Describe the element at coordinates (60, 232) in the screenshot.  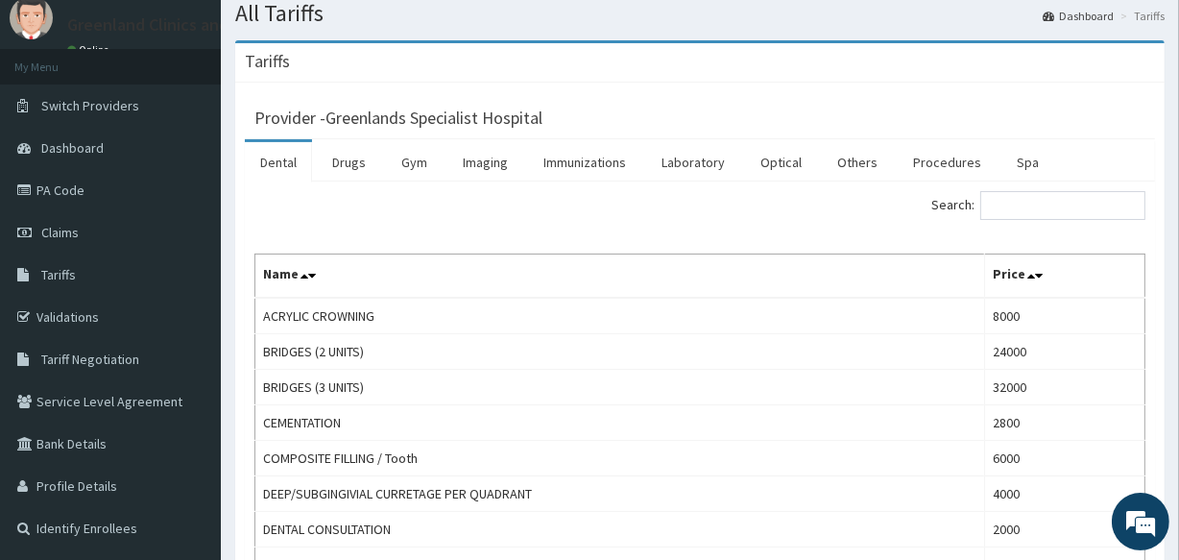
I see `span: Claims` at that location.